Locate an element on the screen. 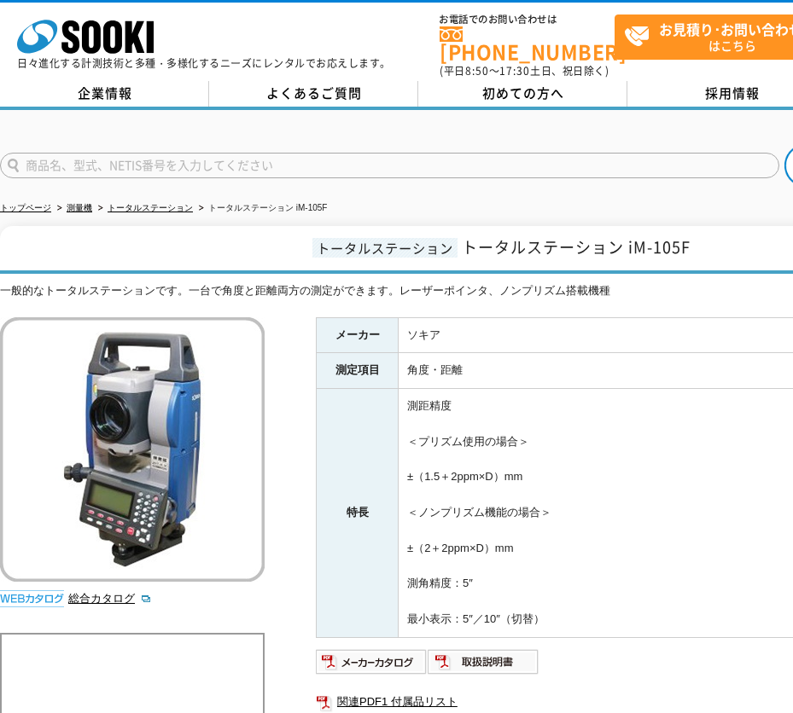 The width and height of the screenshot is (793, 713). span: トータルステーション is located at coordinates (385, 247).